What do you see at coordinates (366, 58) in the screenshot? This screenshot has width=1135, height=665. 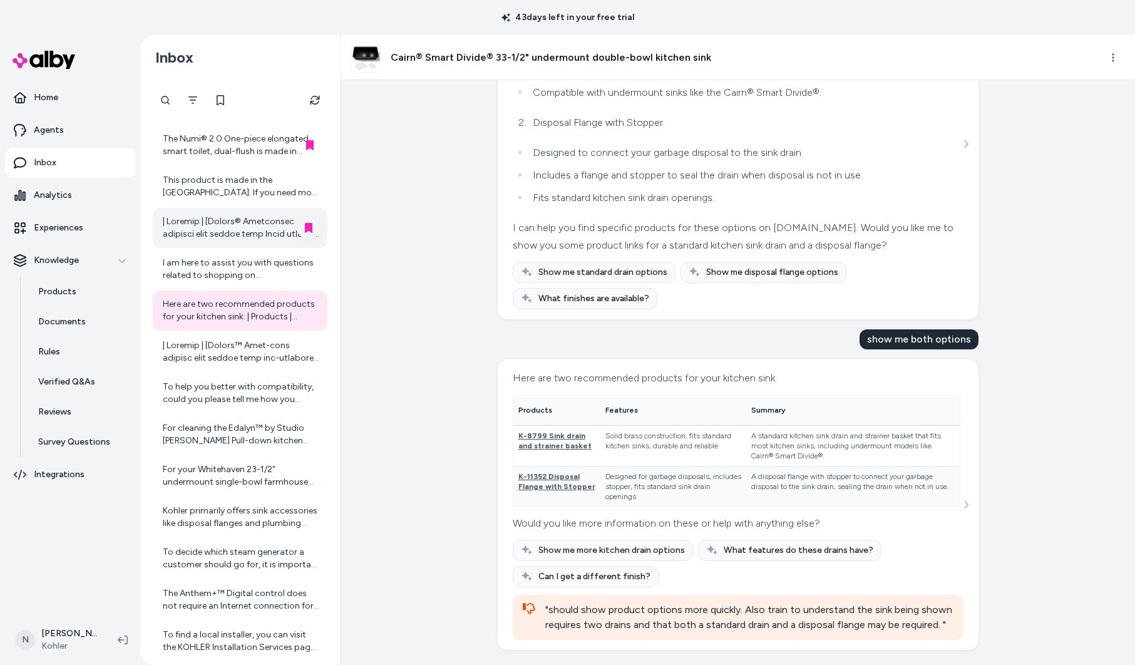 I see `img: 27786-CM1_ISO_d2c0044317_rgb` at bounding box center [366, 58].